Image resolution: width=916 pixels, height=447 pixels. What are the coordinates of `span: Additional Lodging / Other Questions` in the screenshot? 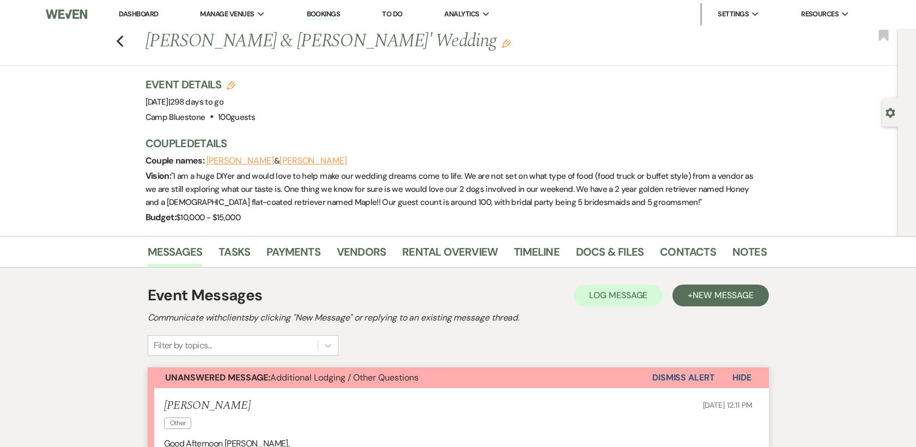 It's located at (292, 377).